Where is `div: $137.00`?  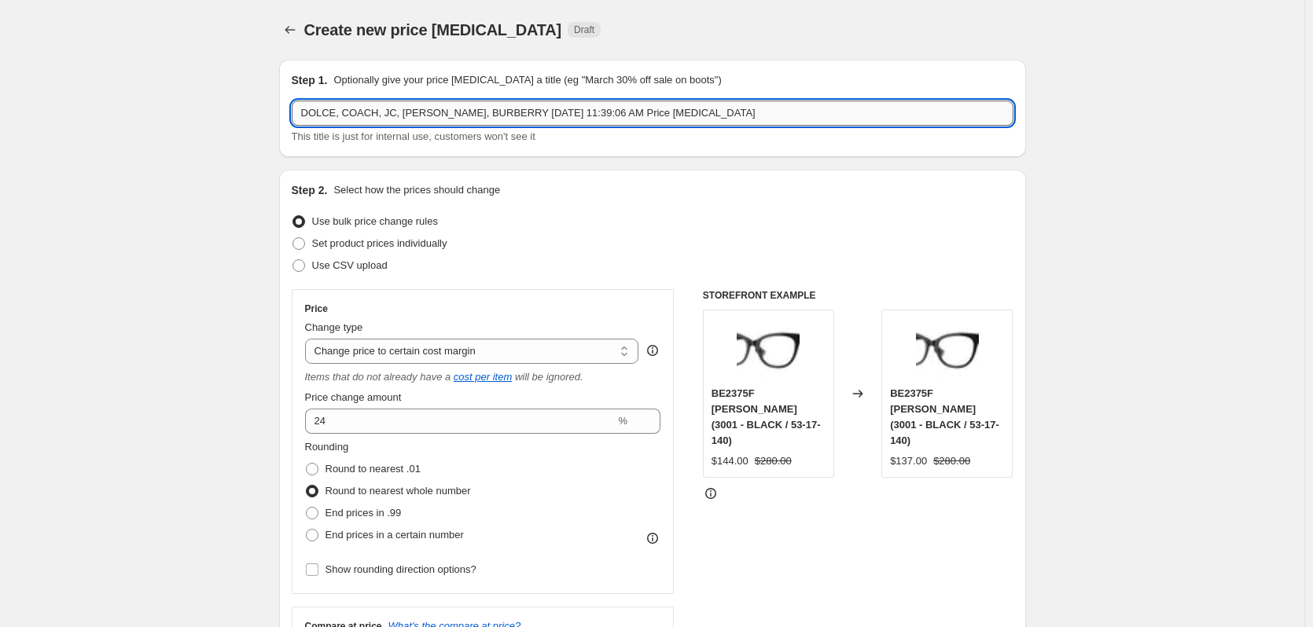
div: $137.00 is located at coordinates (908, 462).